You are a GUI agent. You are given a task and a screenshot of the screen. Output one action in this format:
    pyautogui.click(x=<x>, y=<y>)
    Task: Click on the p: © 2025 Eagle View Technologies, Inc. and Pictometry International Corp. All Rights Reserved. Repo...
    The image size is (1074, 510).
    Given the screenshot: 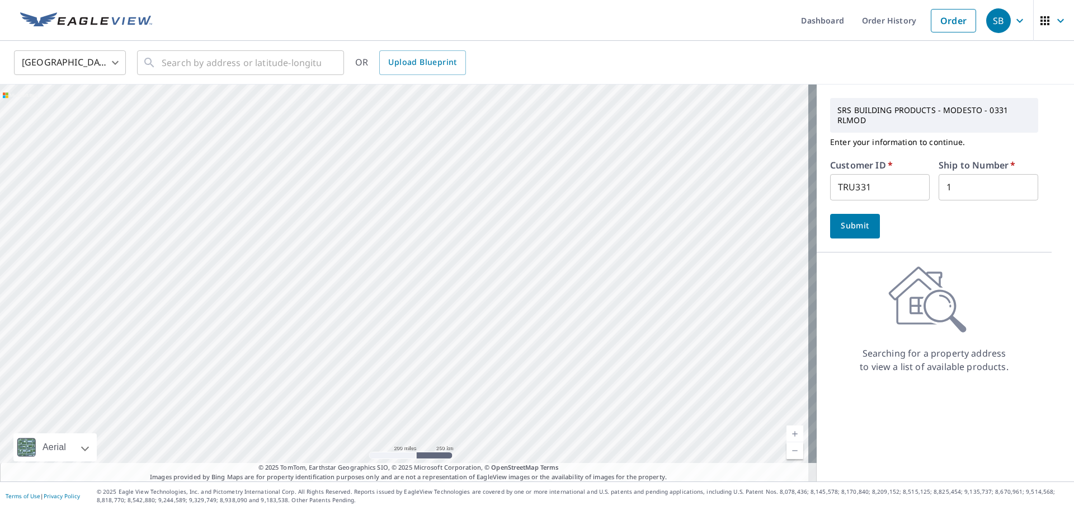 What is the action you would take?
    pyautogui.click(x=582, y=496)
    